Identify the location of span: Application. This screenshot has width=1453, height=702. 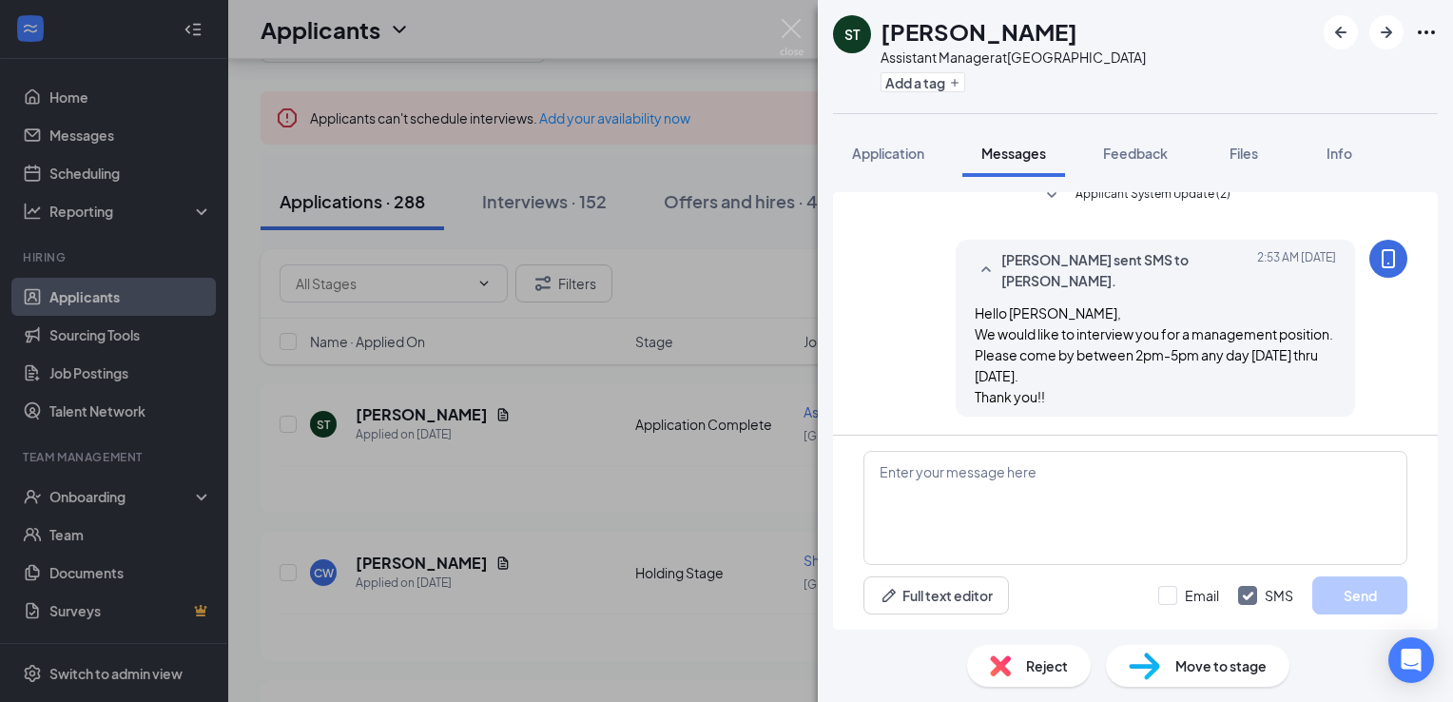
(888, 153).